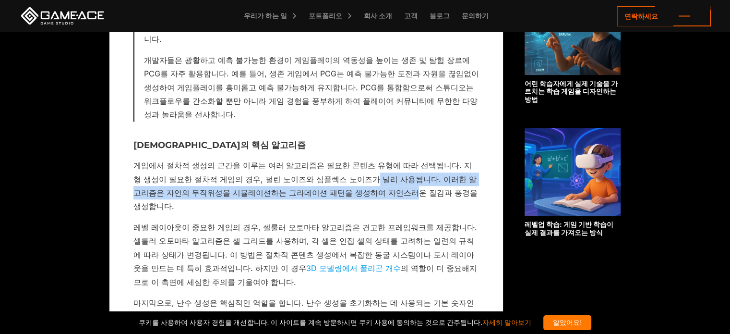 Image resolution: width=730 pixels, height=334 pixels. What do you see at coordinates (311, 87) in the screenshot?
I see `font: 개발자들은 광활하고 예측 불가능한 환경이 게임플레이의 역동성을 높이는 생존 및 탐험 장르에 PCG를 자주 활용합니다. 예를 들어, 생존 게임에서 PCG는 예측 불가능한 도전과...` at bounding box center [311, 87].